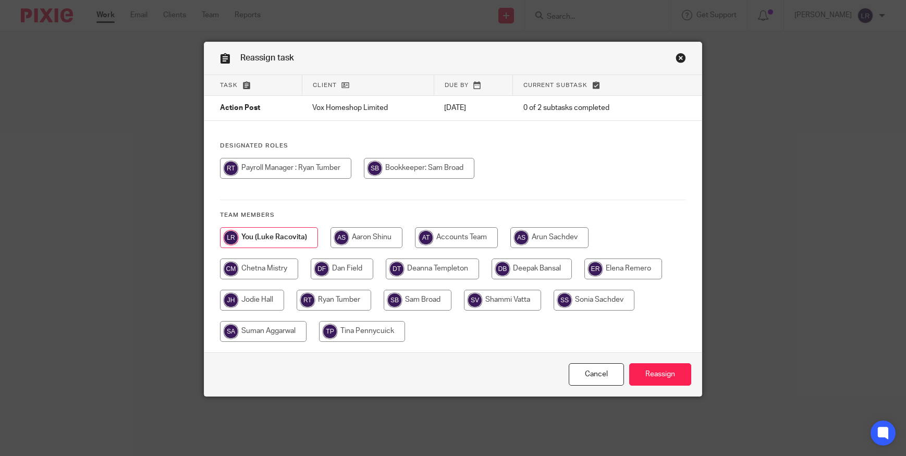  Describe the element at coordinates (660, 374) in the screenshot. I see `input: Reassign` at that location.